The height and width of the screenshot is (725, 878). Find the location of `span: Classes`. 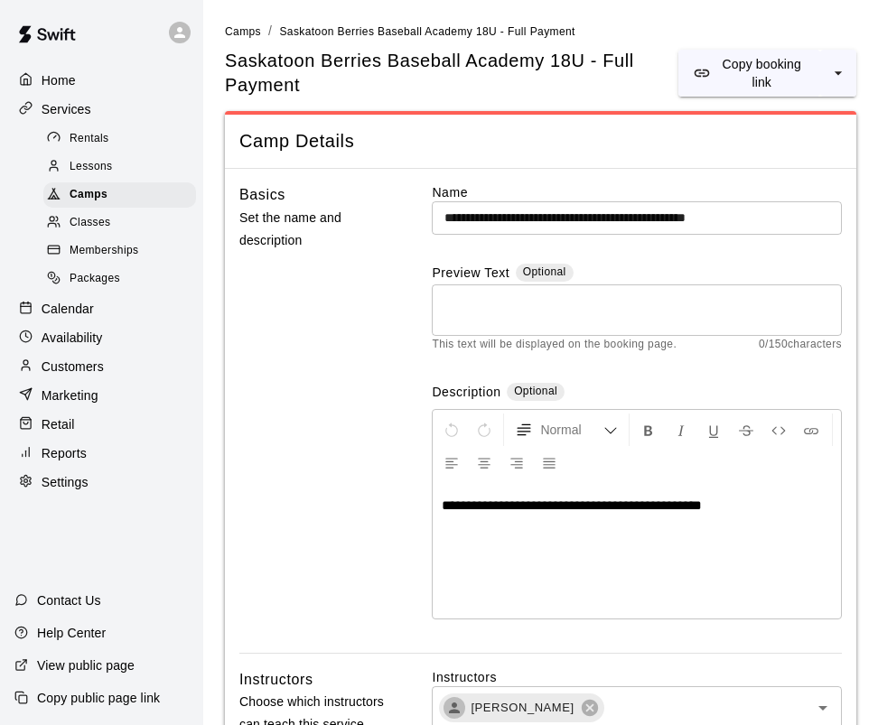

span: Classes is located at coordinates (89, 223).